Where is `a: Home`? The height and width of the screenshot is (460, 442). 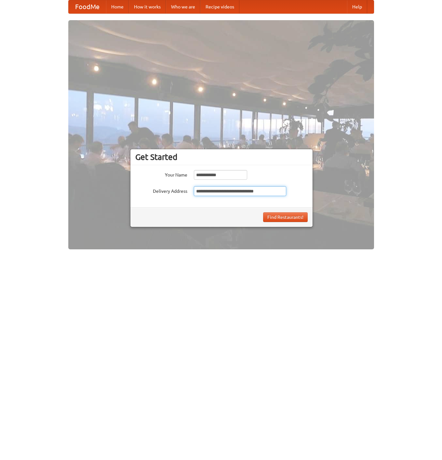
a: Home is located at coordinates (117, 7).